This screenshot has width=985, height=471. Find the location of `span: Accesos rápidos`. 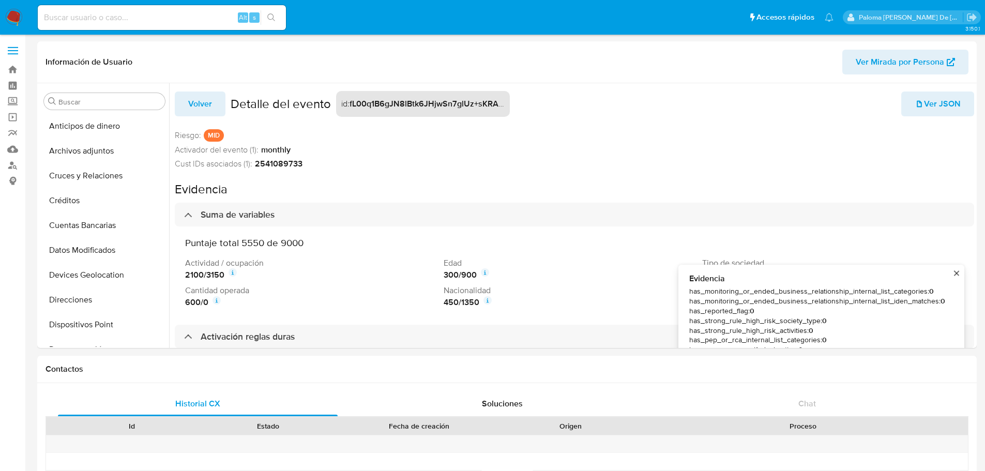

span: Accesos rápidos is located at coordinates (785, 17).